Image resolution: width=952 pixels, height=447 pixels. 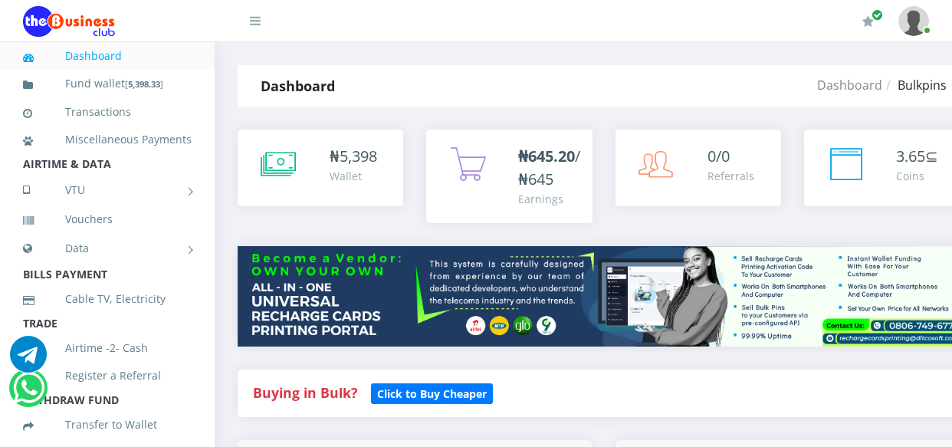 What do you see at coordinates (107, 375) in the screenshot?
I see `a: Register a Referral` at bounding box center [107, 375].